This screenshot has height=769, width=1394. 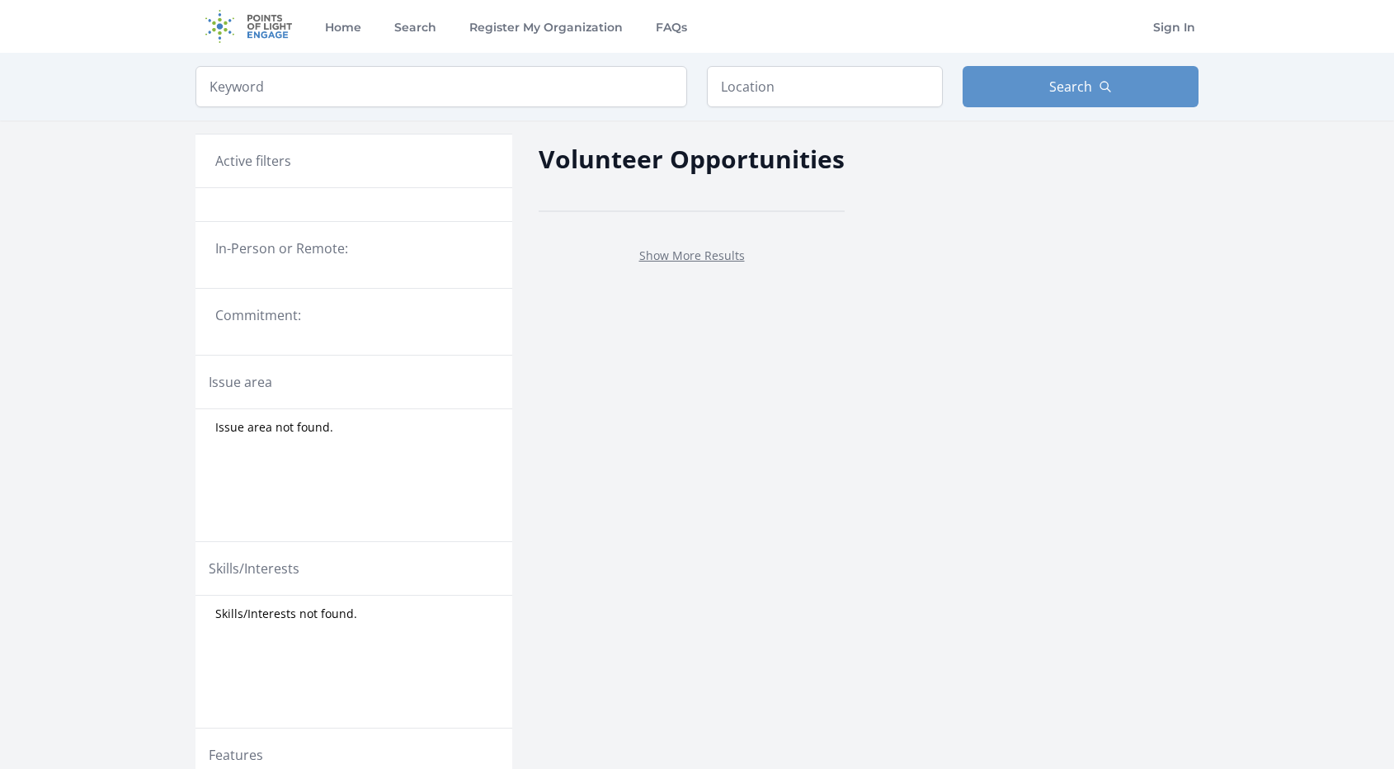 I want to click on h2: Volunteer Opportunities, so click(x=691, y=158).